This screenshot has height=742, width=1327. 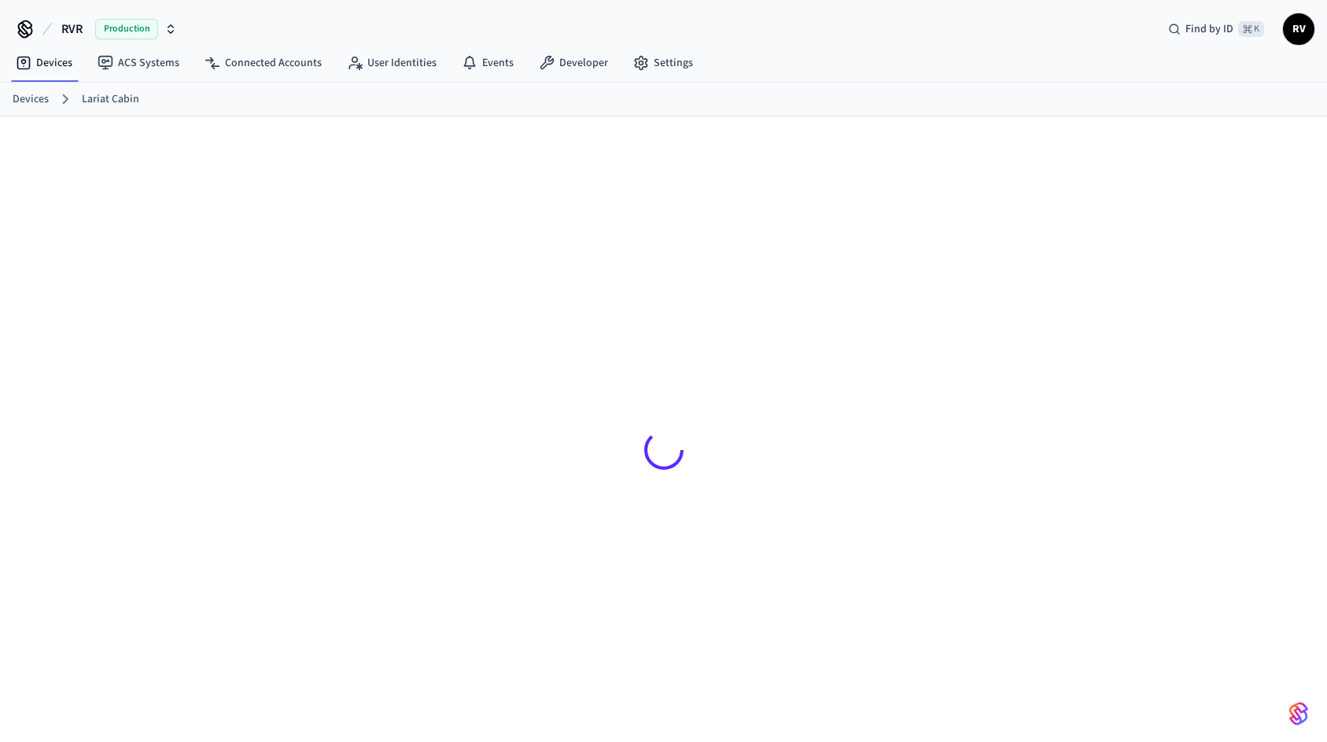 What do you see at coordinates (663, 63) in the screenshot?
I see `a: Settings` at bounding box center [663, 63].